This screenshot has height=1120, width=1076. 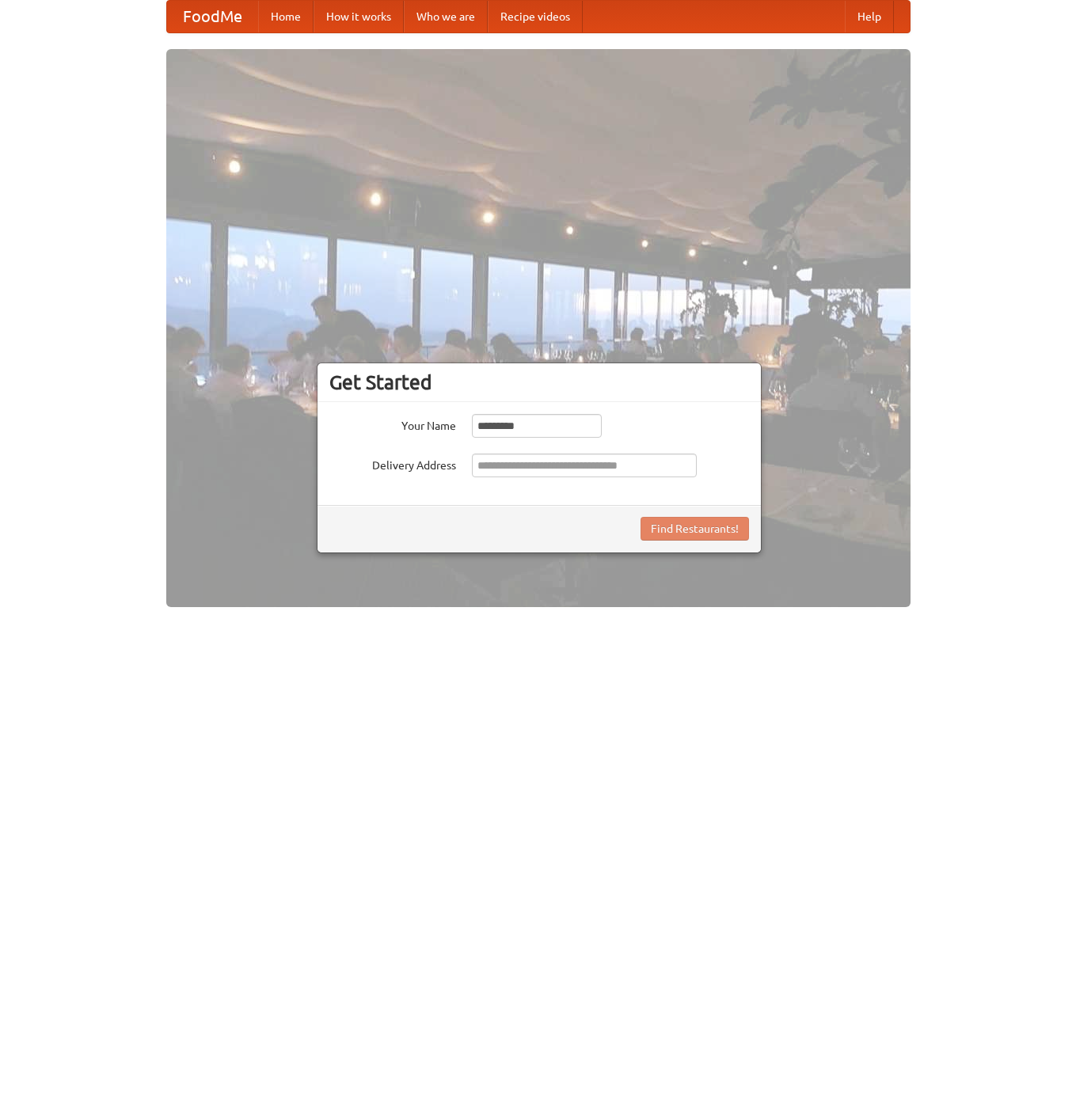 What do you see at coordinates (286, 17) in the screenshot?
I see `a: Home` at bounding box center [286, 17].